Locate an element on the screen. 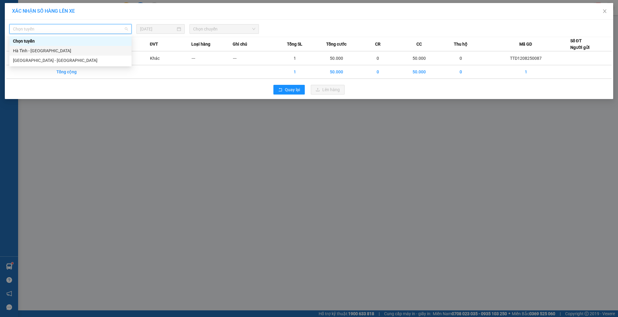  div: Hà Tĩnh - Hà Nội is located at coordinates (70, 51).